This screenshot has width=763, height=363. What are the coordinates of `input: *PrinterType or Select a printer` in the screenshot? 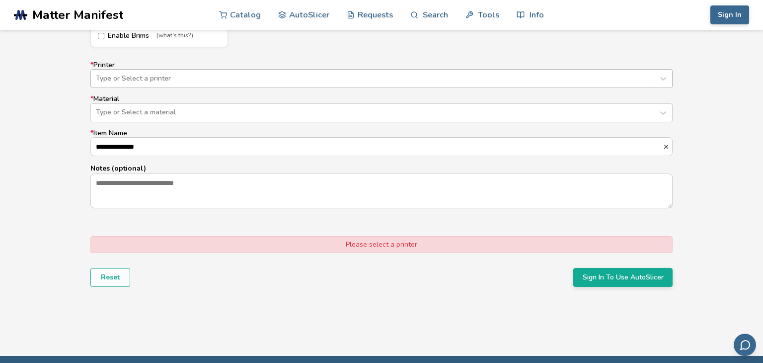 It's located at (97, 78).